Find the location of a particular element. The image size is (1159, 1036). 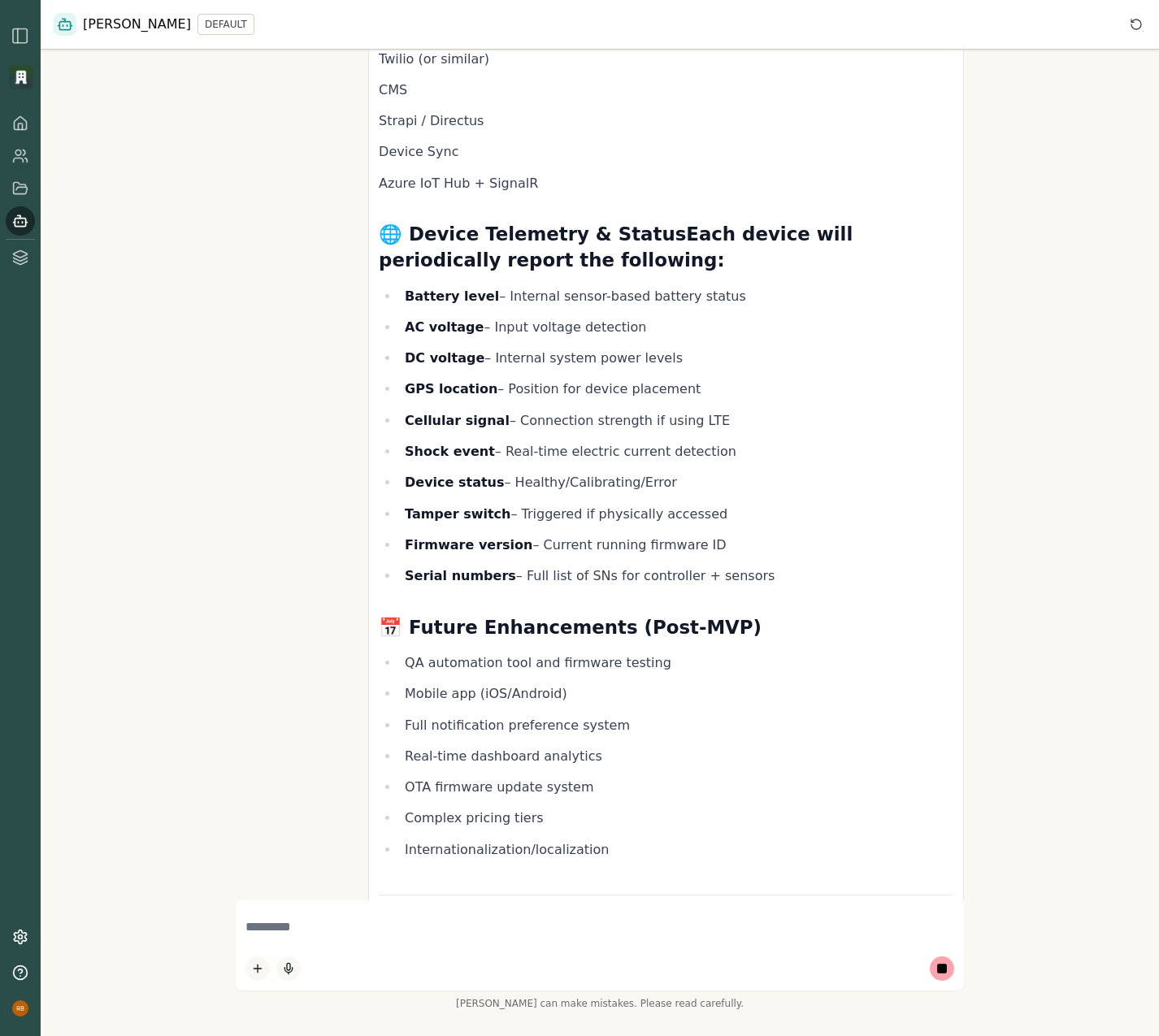

img: profile is located at coordinates (21, 1008).